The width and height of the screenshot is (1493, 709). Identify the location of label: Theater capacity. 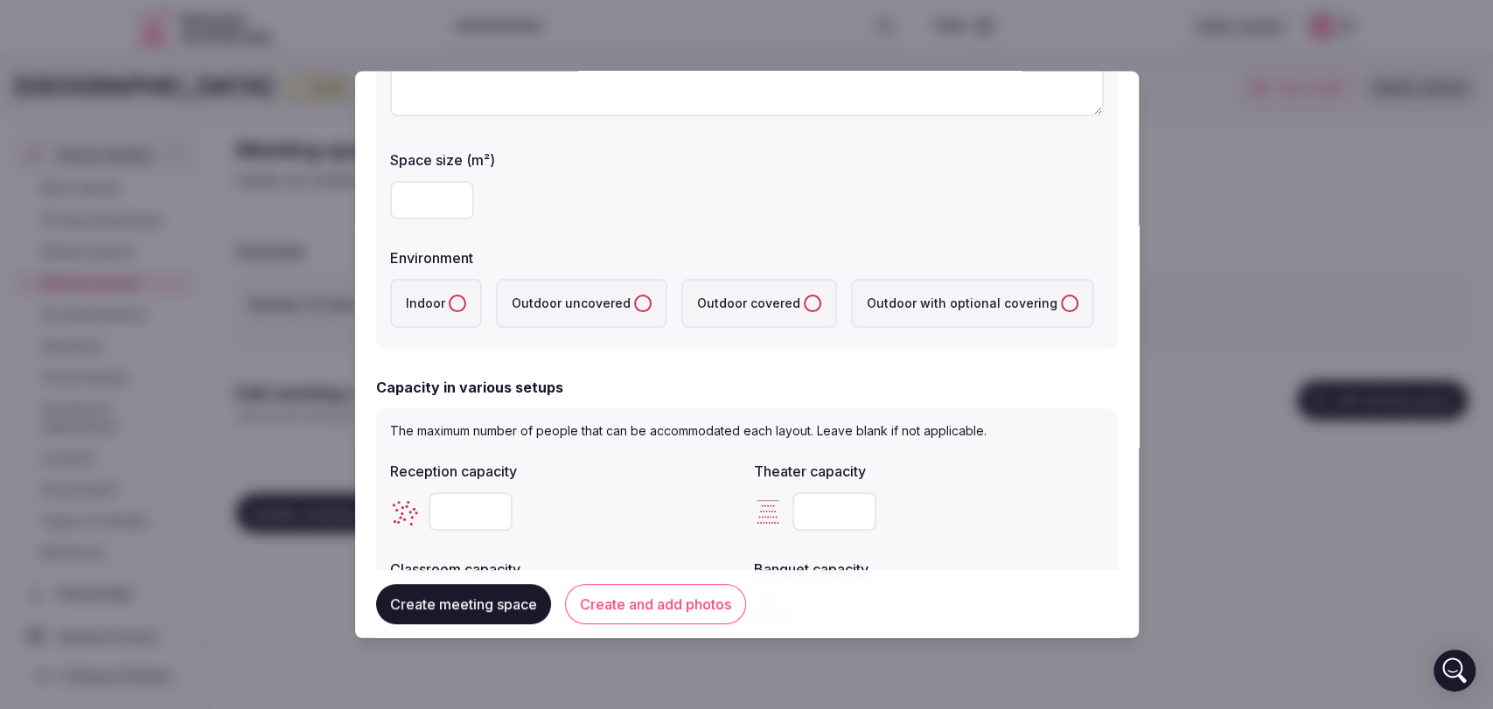
(929, 470).